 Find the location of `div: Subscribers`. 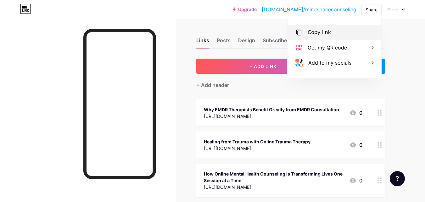

div: Subscribers is located at coordinates (281, 42).